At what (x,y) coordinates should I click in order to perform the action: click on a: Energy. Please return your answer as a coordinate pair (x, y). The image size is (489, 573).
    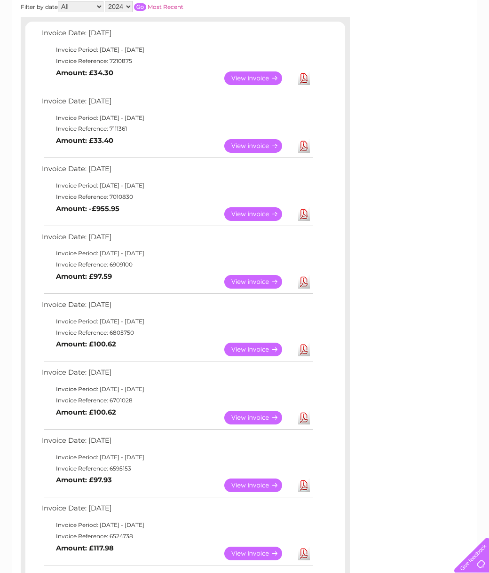
    Looking at the image, I should click on (357, 43).